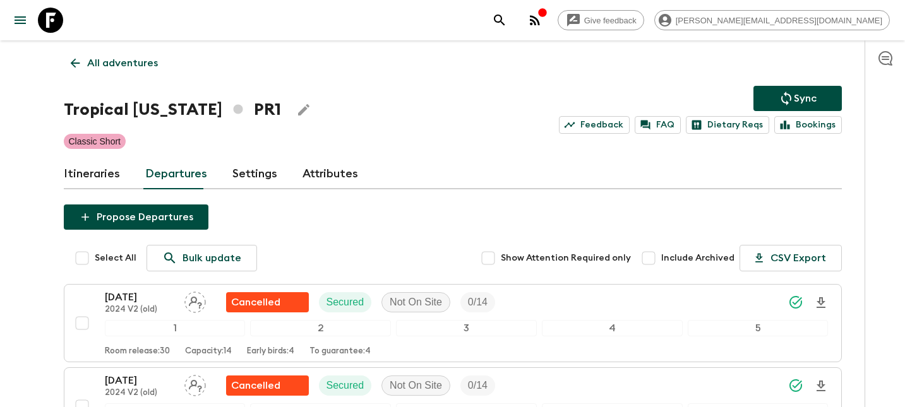  I want to click on p: All adventures, so click(123, 63).